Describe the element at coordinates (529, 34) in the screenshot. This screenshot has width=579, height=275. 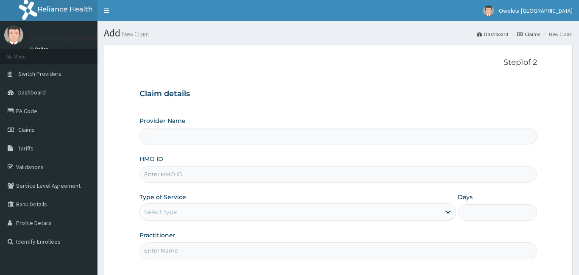
I see `a: Claims` at that location.